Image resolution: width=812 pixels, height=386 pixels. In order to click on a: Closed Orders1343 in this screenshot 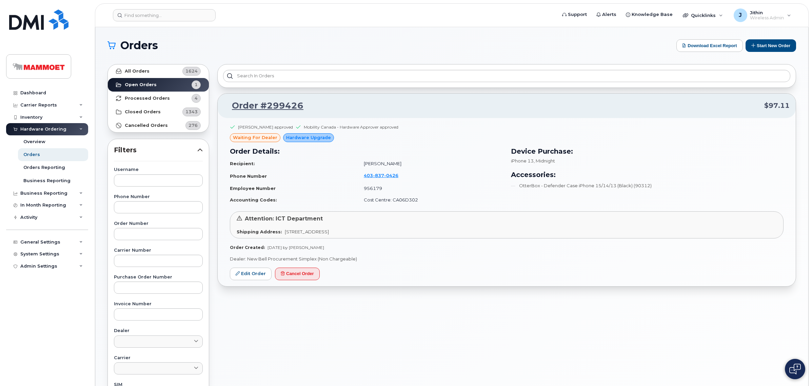, I will do `click(158, 112)`.